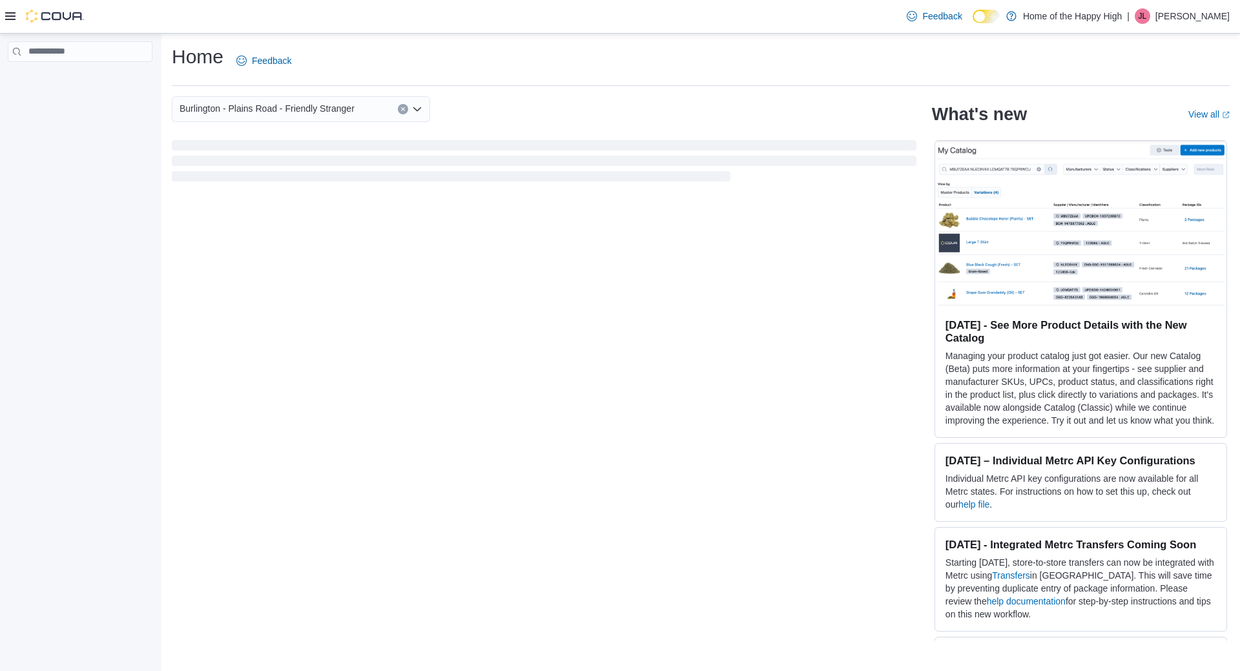 The height and width of the screenshot is (671, 1240). What do you see at coordinates (974, 505) in the screenshot?
I see `a: help file` at bounding box center [974, 505].